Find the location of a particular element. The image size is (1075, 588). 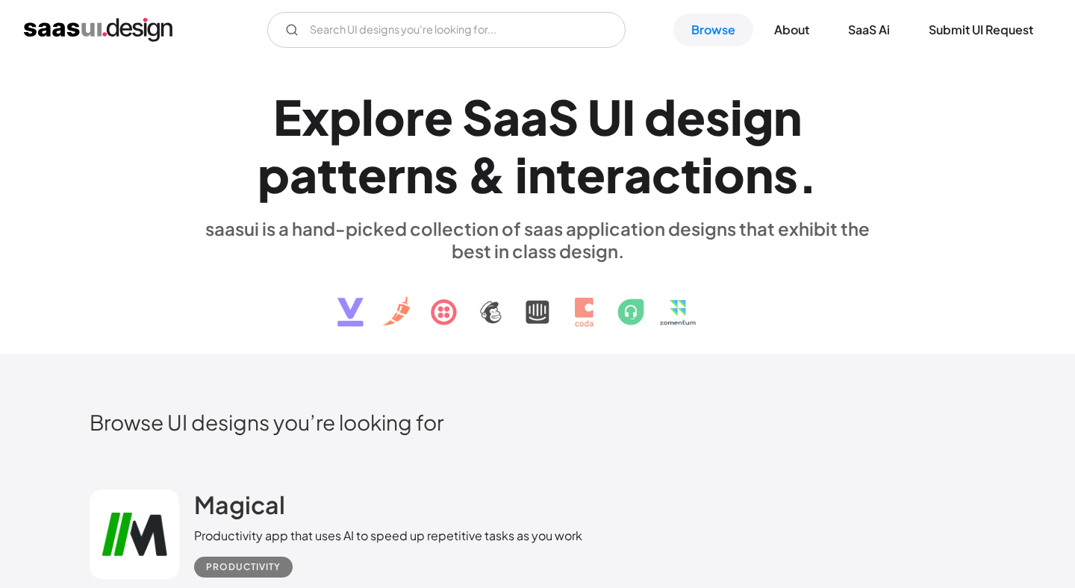

a: Submit UI Request is located at coordinates (981, 30).